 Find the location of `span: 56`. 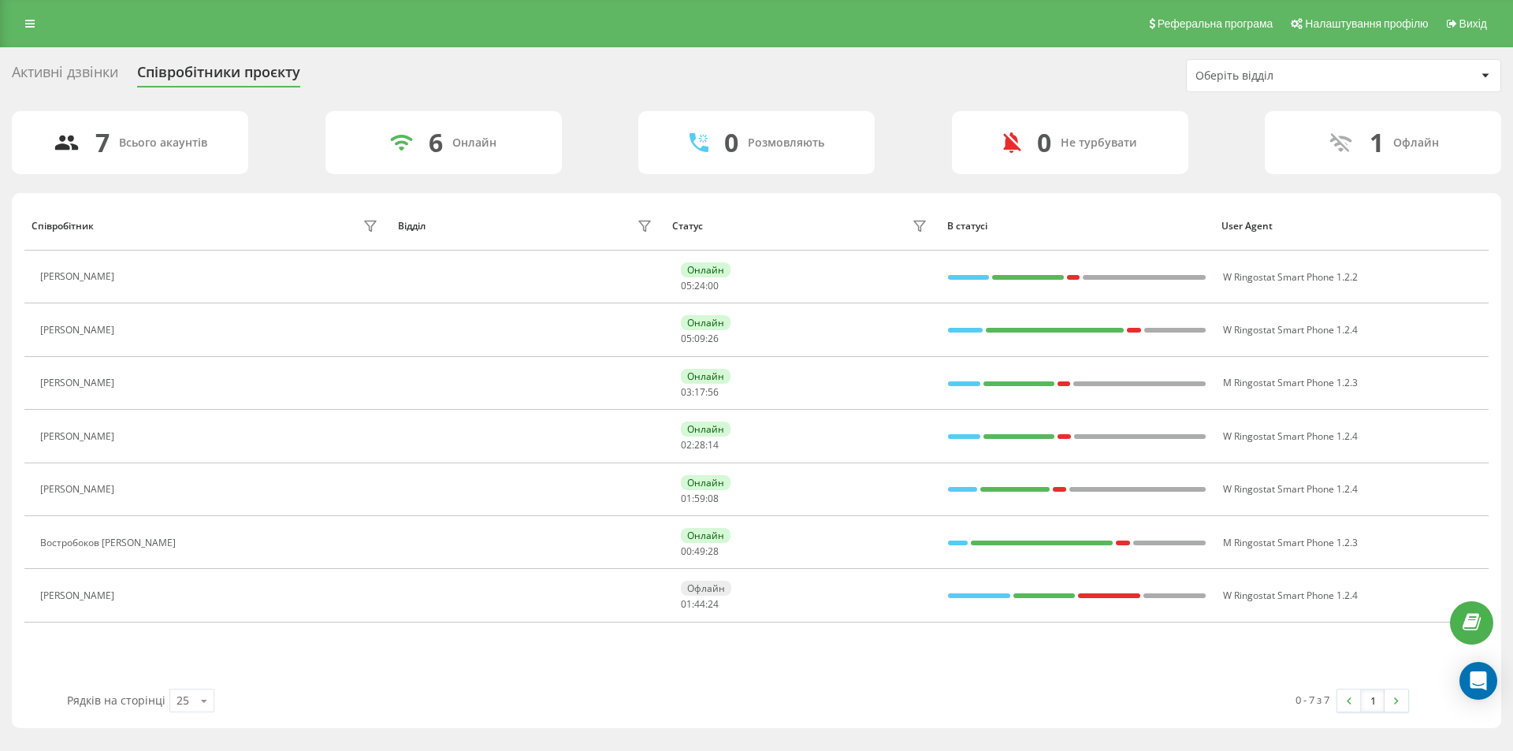

span: 56 is located at coordinates (713, 392).